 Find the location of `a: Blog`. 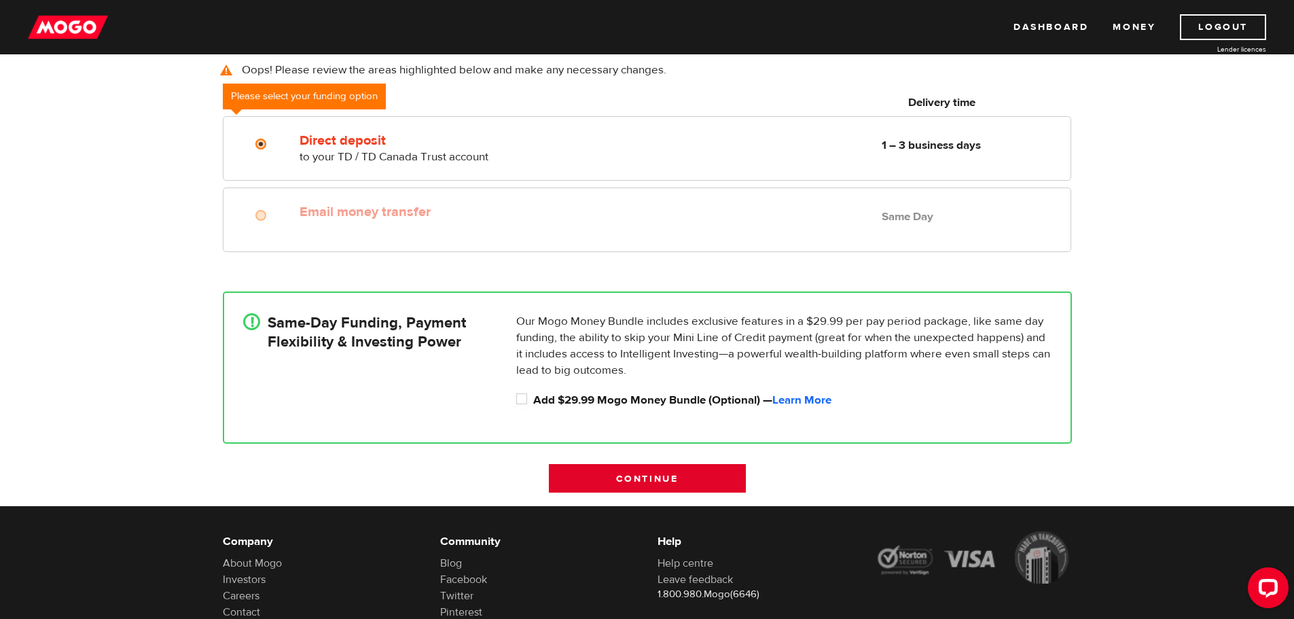

a: Blog is located at coordinates (451, 563).